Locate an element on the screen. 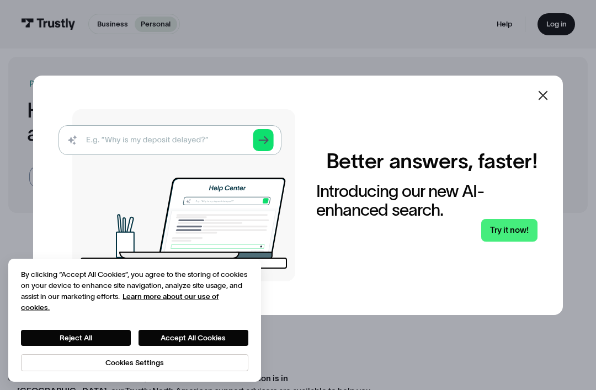 The image size is (596, 390). div: Privacy is located at coordinates (135, 320).